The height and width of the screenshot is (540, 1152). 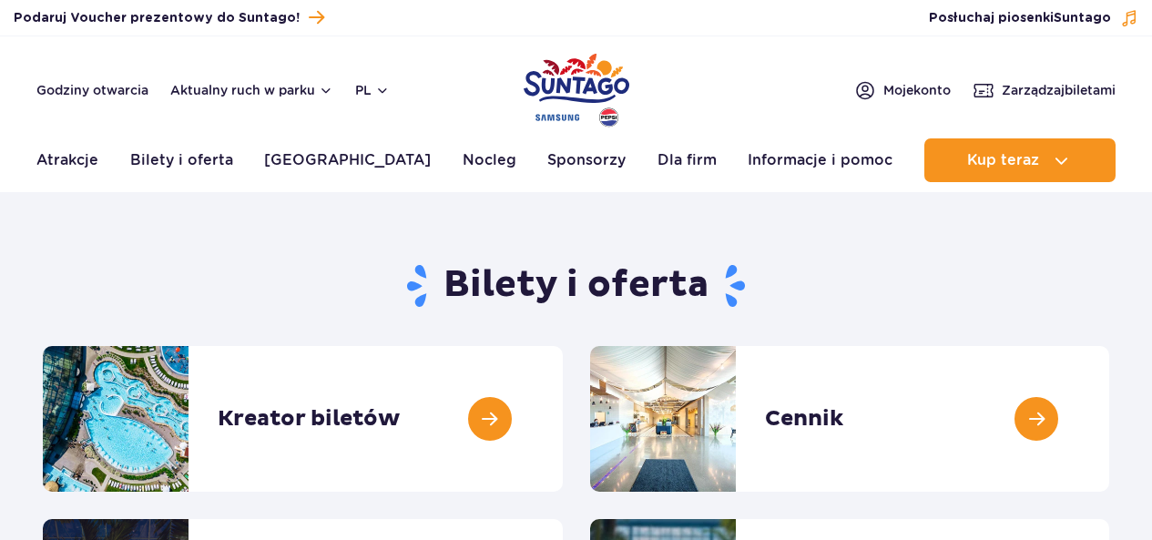 I want to click on button: Aktualny ruch w parku, so click(x=251, y=90).